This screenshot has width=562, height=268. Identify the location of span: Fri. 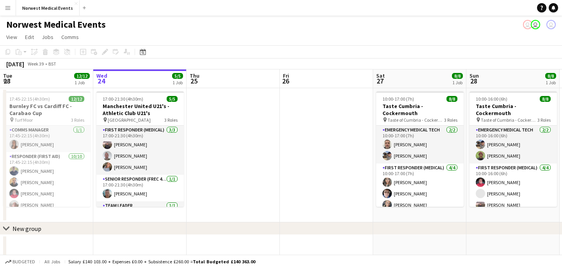
(286, 76).